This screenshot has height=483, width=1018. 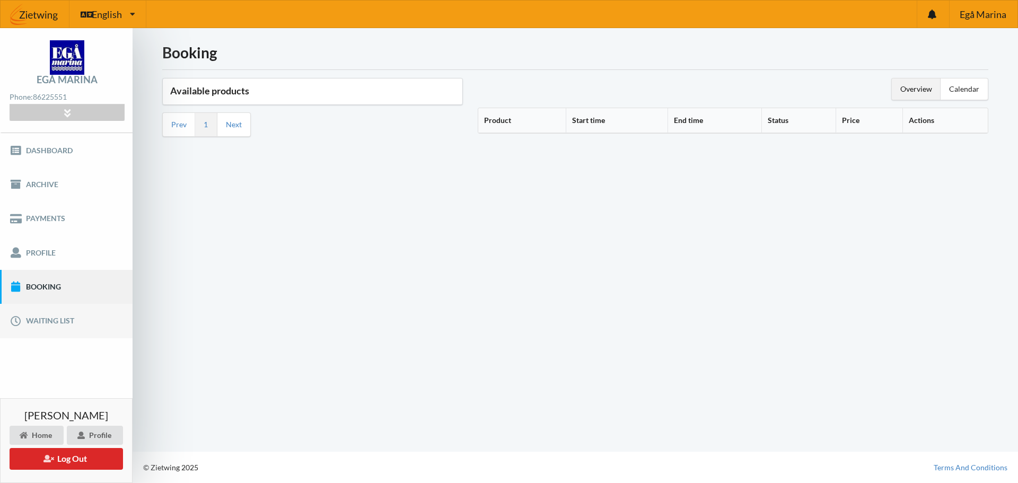 What do you see at coordinates (95, 435) in the screenshot?
I see `div: Profile` at bounding box center [95, 435].